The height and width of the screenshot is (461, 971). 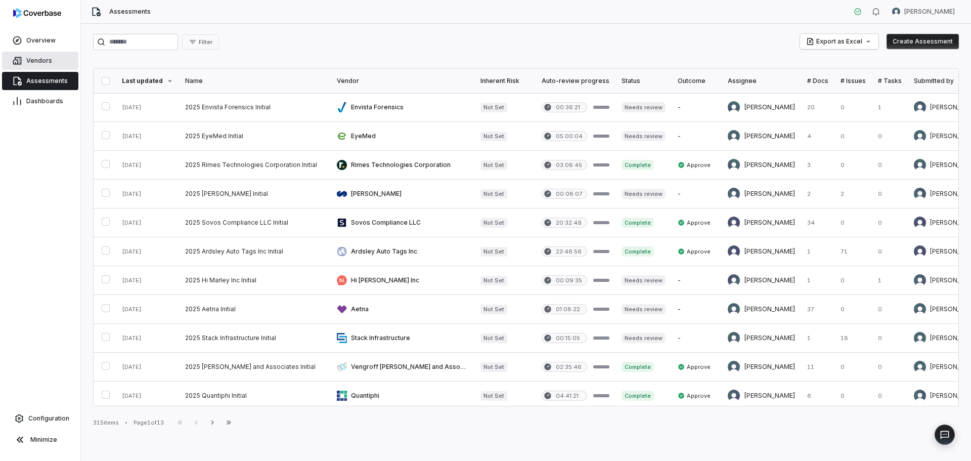 What do you see at coordinates (45, 101) in the screenshot?
I see `span: Dashboards` at bounding box center [45, 101].